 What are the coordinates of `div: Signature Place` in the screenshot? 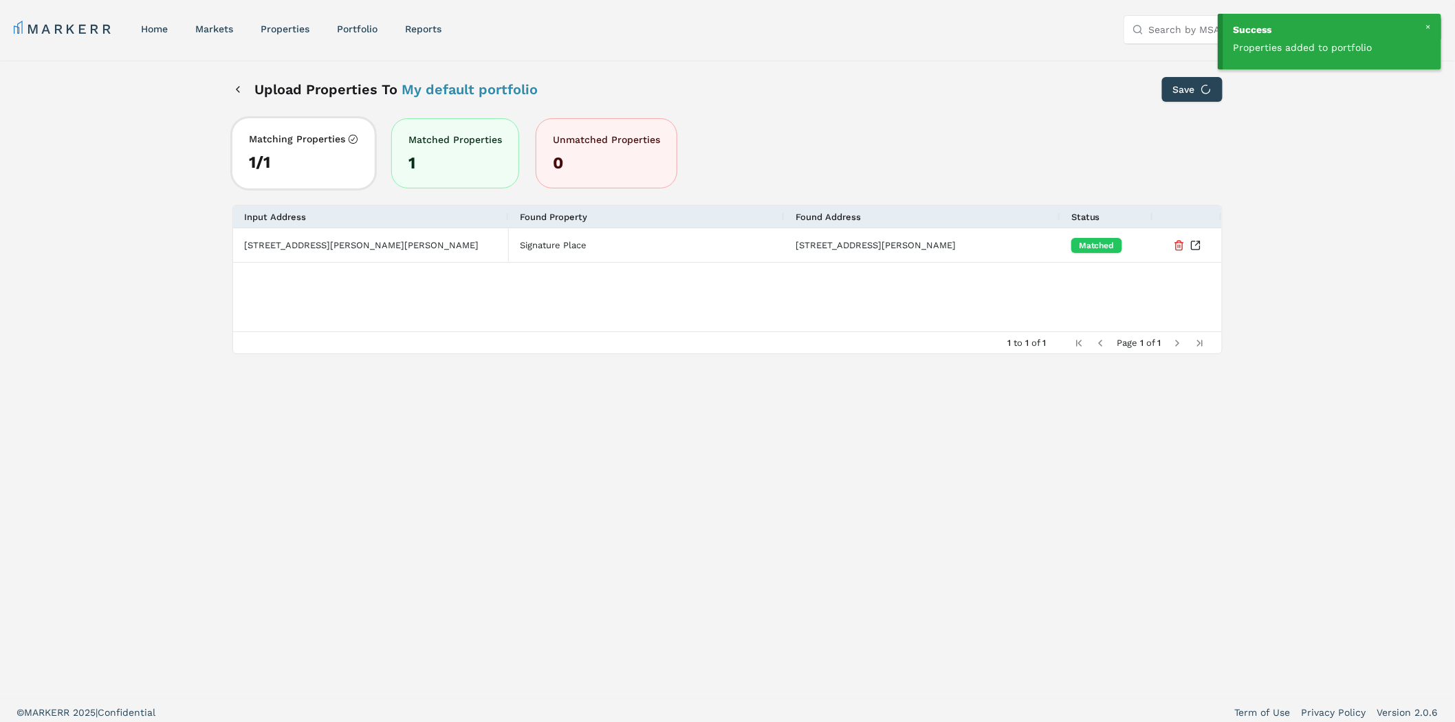 It's located at (647, 245).